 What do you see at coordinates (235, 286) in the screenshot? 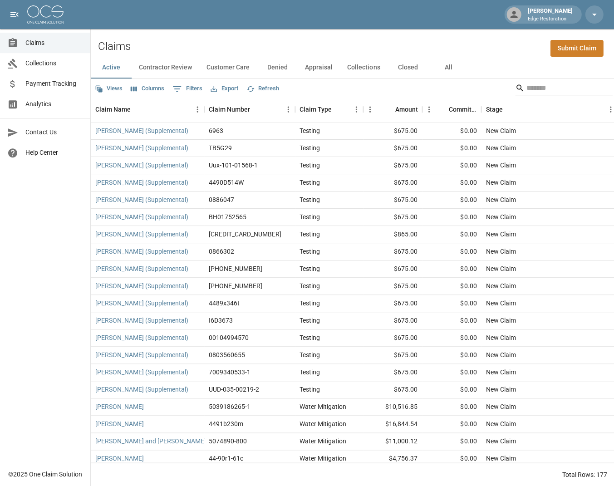
I see `div: 01-009-248733` at bounding box center [235, 286].